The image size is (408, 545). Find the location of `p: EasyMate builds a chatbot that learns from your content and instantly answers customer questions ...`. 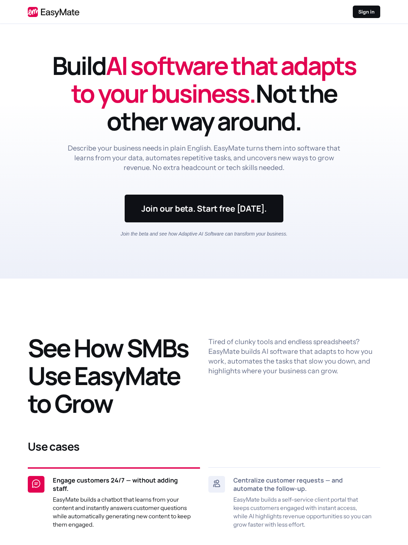

p: EasyMate builds a chatbot that learns from your content and instantly answers customer questions ... is located at coordinates (122, 512).